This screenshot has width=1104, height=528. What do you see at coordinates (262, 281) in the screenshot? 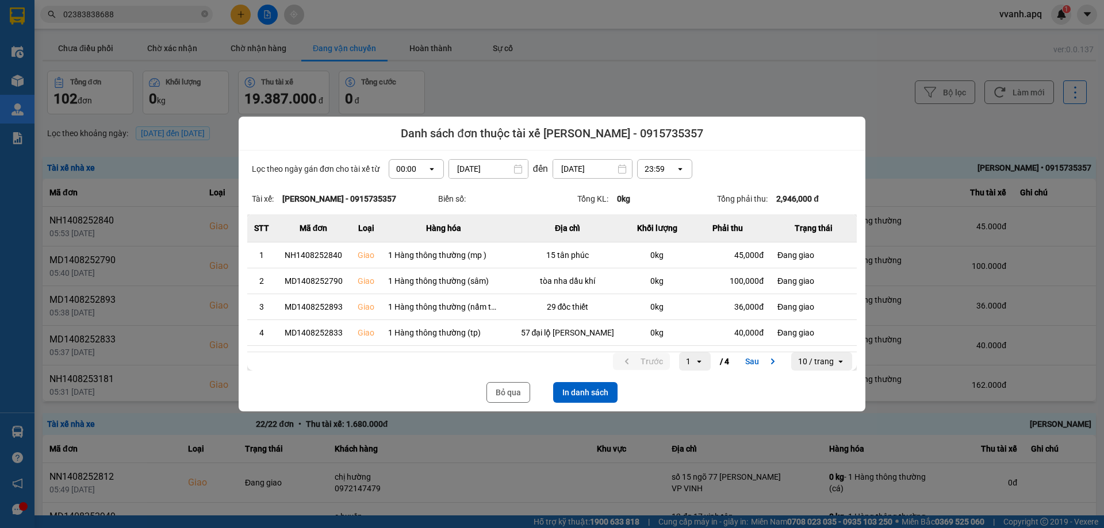
I see `div: 2` at bounding box center [262, 281].